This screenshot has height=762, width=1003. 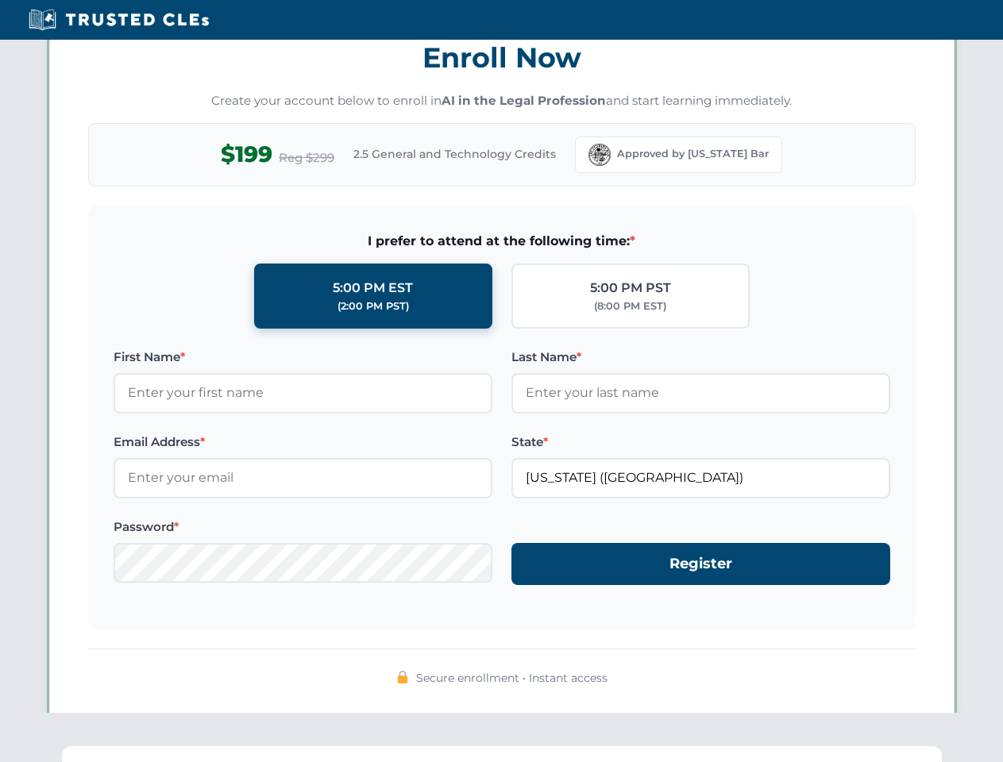 I want to click on p: Create your account below to enroll in and start learning immediately., so click(x=502, y=101).